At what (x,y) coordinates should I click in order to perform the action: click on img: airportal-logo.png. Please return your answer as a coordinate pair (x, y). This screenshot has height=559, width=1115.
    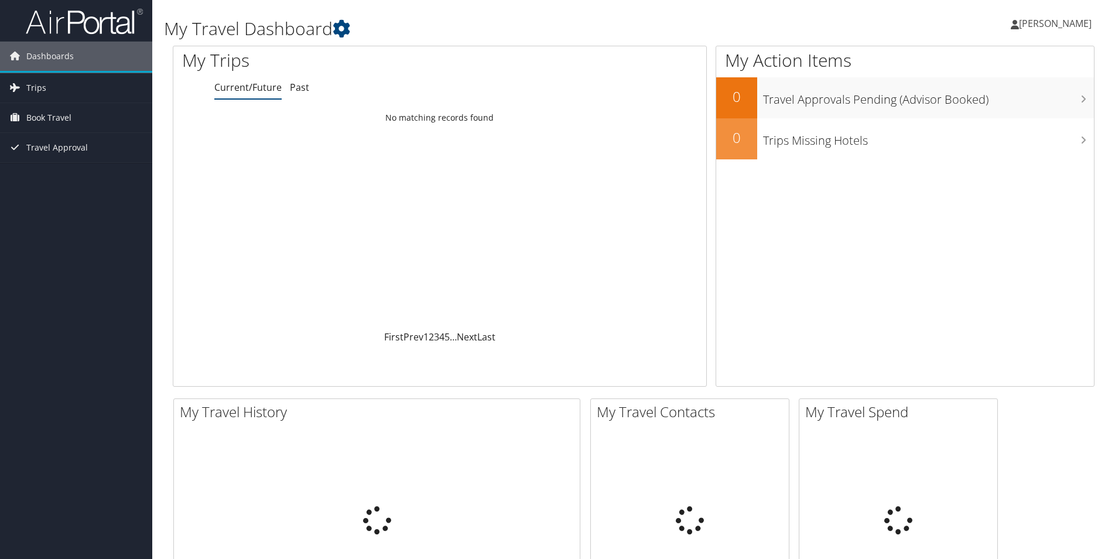
    Looking at the image, I should click on (84, 21).